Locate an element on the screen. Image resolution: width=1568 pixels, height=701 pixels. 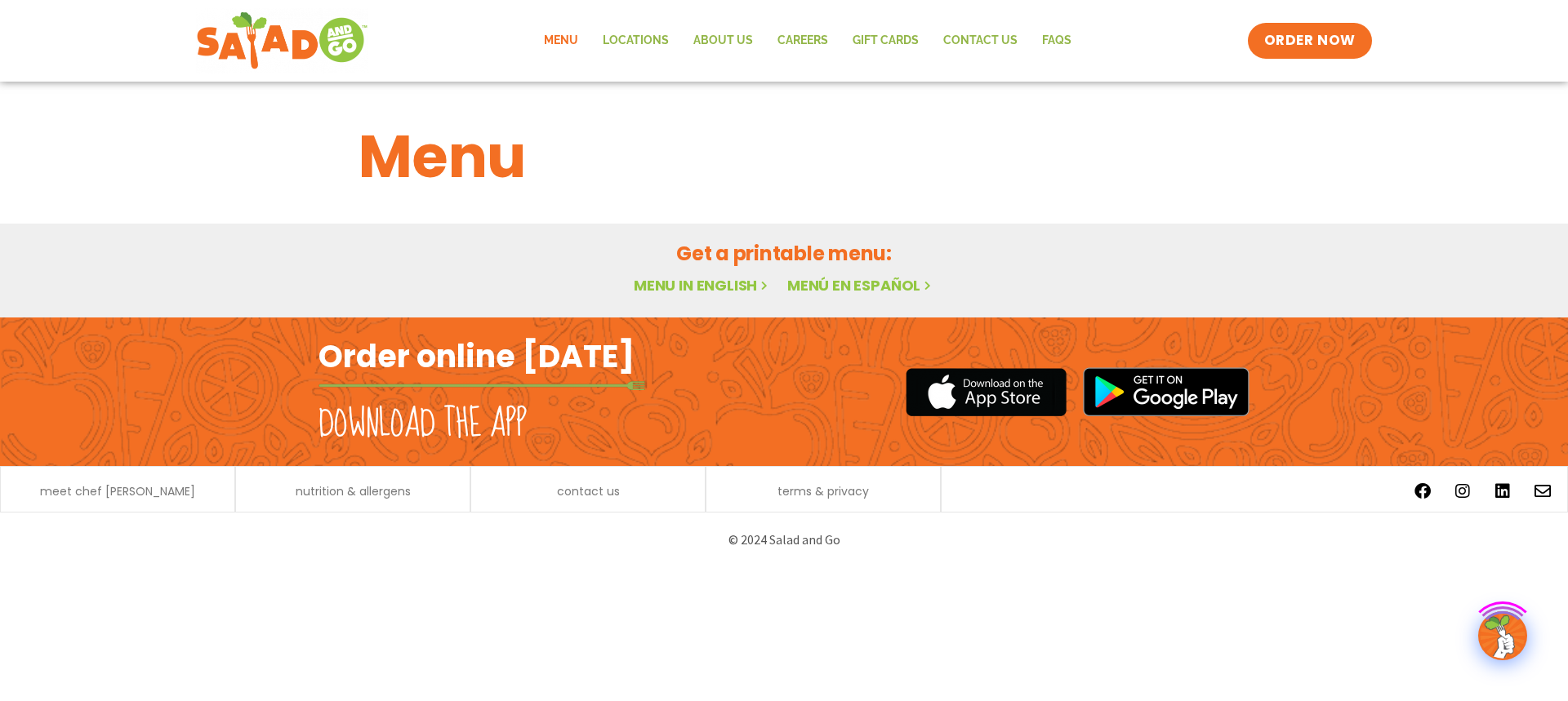
h1: Menu is located at coordinates (784, 157).